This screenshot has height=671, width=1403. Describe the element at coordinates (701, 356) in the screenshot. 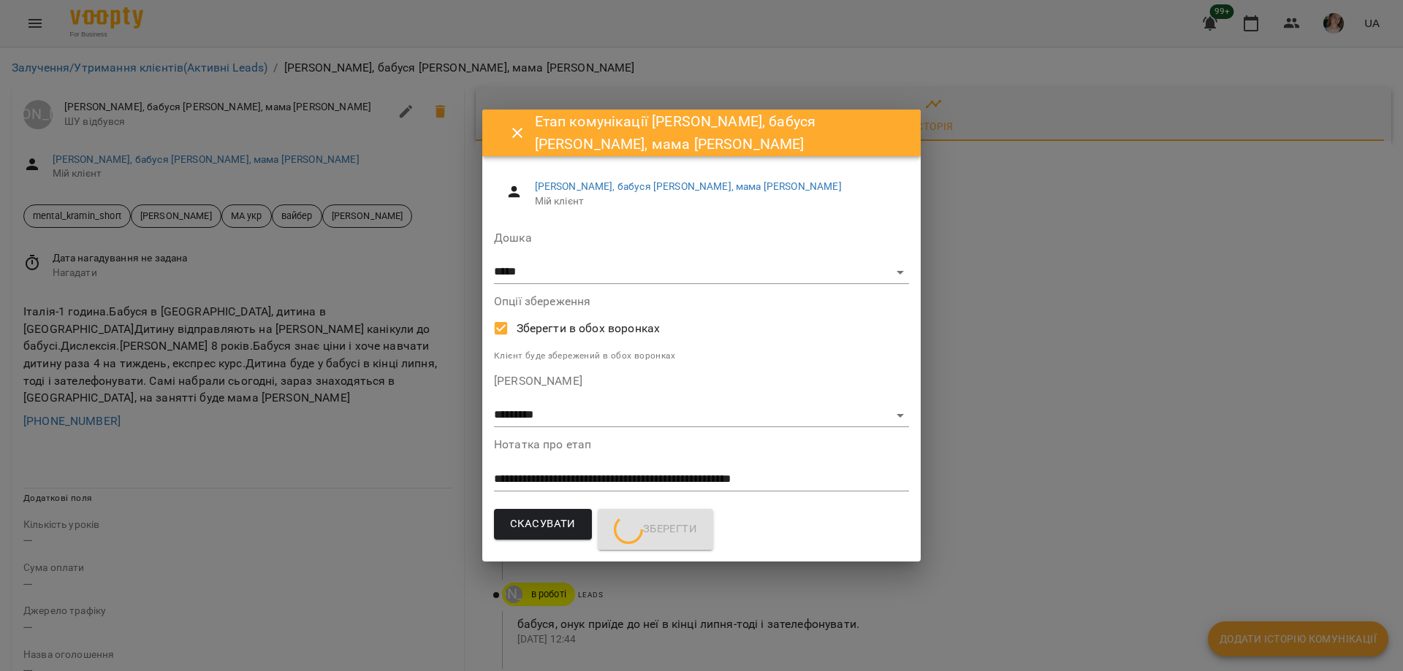

I see `p: Клієнт буде збережений в обох воронках` at that location.